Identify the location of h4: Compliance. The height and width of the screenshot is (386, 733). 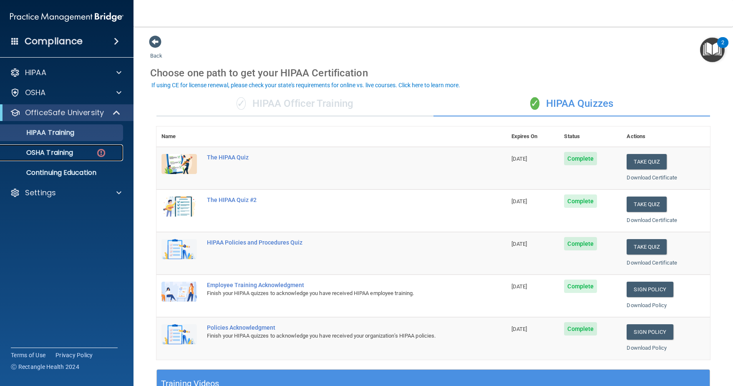
(53, 41).